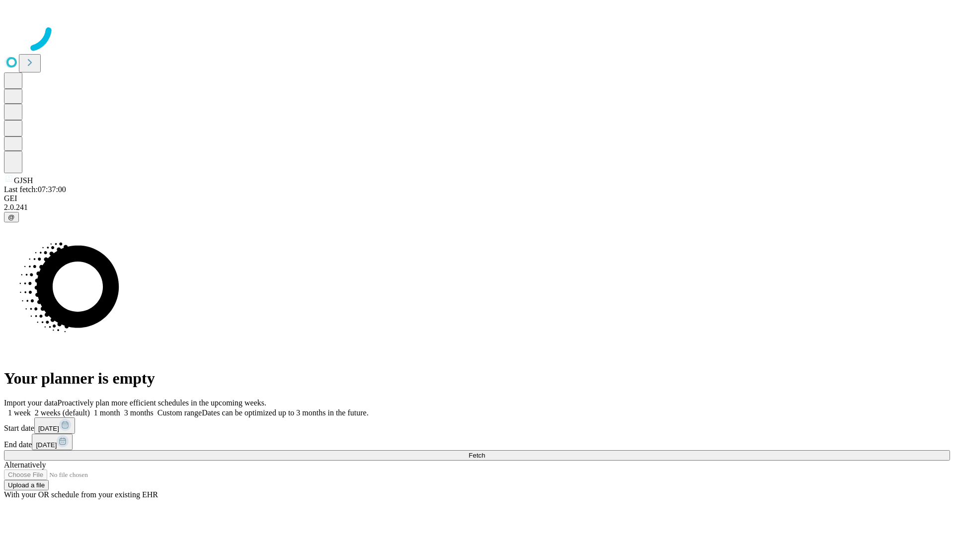 The image size is (954, 536). Describe the element at coordinates (477, 426) in the screenshot. I see `div: Start date` at that location.